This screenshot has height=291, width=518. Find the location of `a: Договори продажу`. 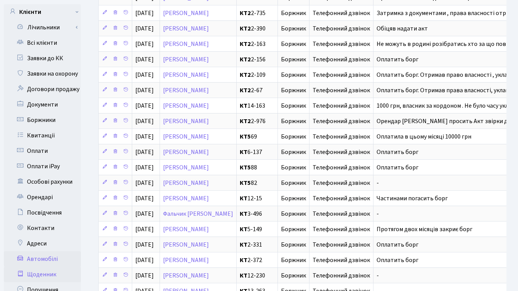

a: Договори продажу is located at coordinates (42, 89).